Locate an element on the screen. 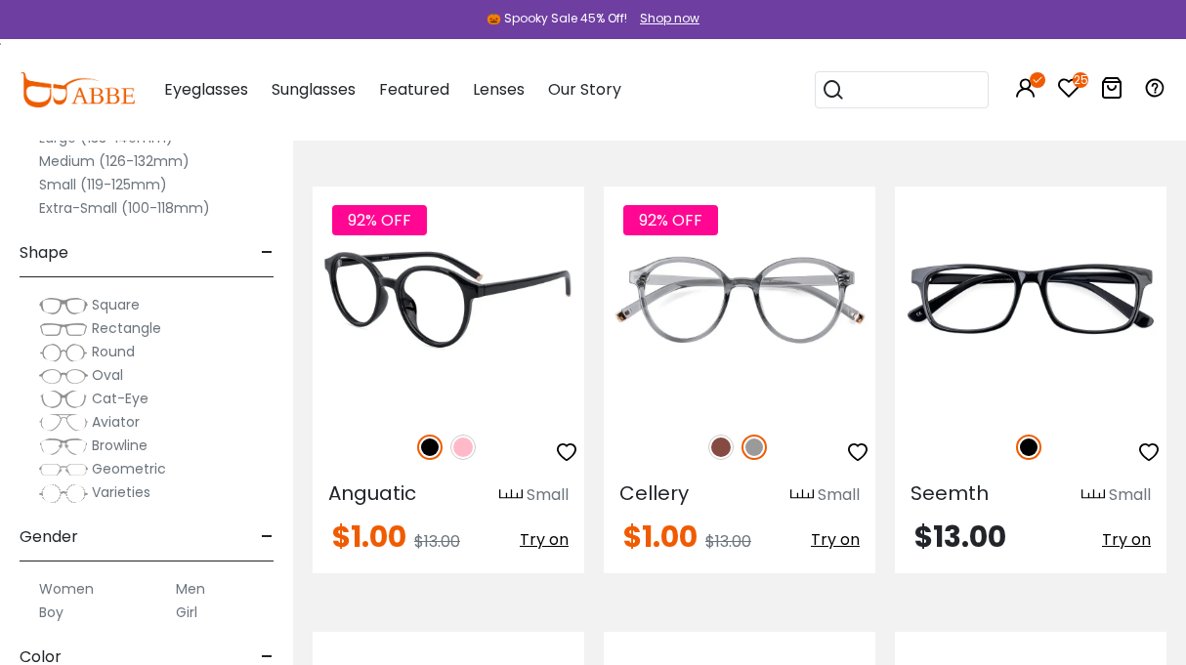 This screenshot has width=1186, height=665. img: Brown is located at coordinates (721, 447).